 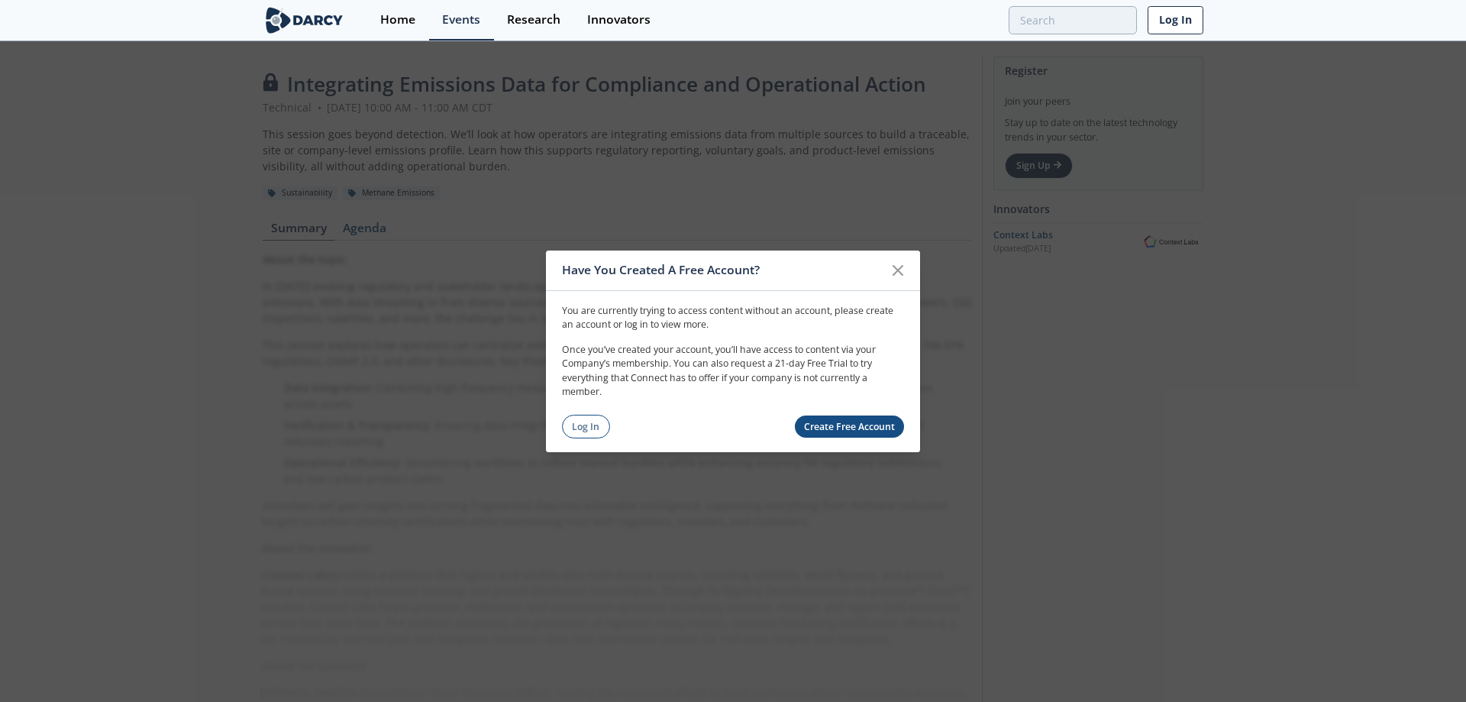 What do you see at coordinates (850, 426) in the screenshot?
I see `a: Create Free Account` at bounding box center [850, 426].